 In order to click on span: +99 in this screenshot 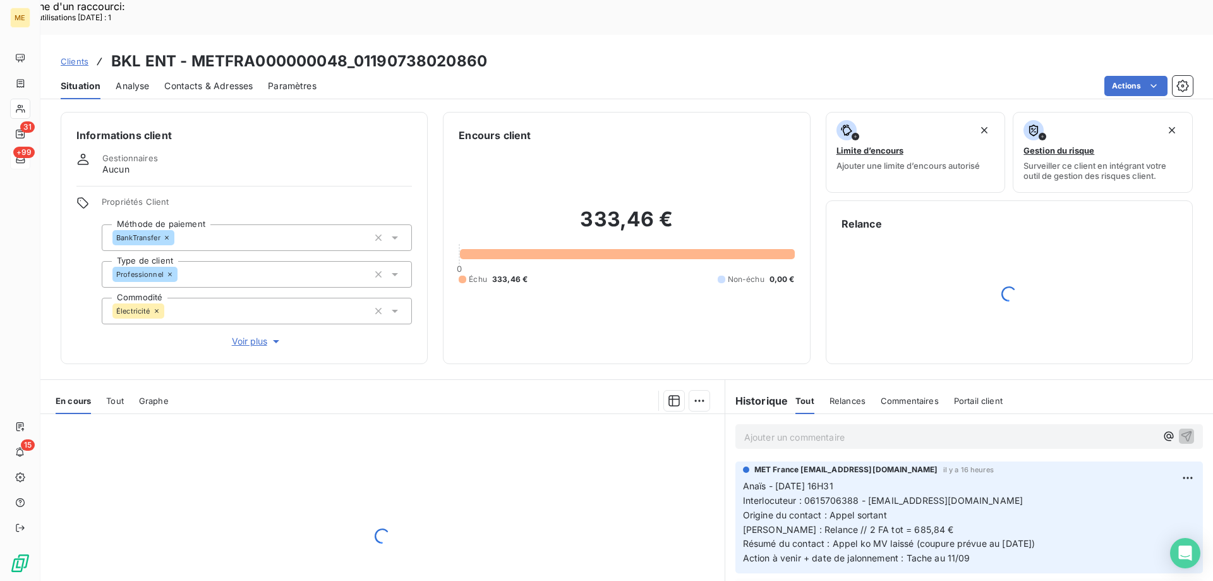, I will do `click(24, 152)`.